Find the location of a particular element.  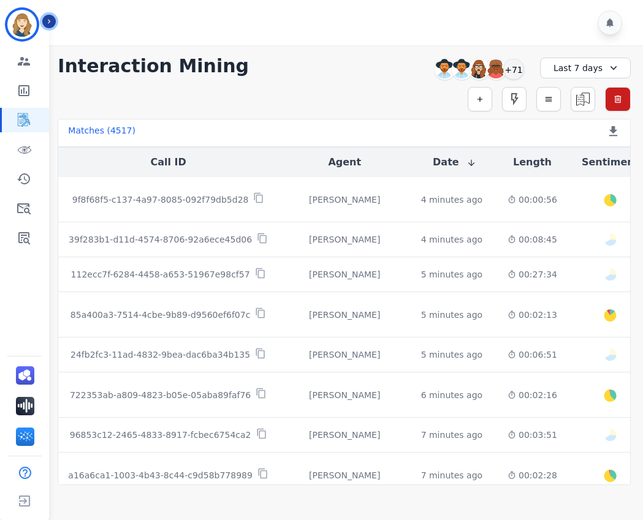

div: 00:02:13 is located at coordinates (532, 315).